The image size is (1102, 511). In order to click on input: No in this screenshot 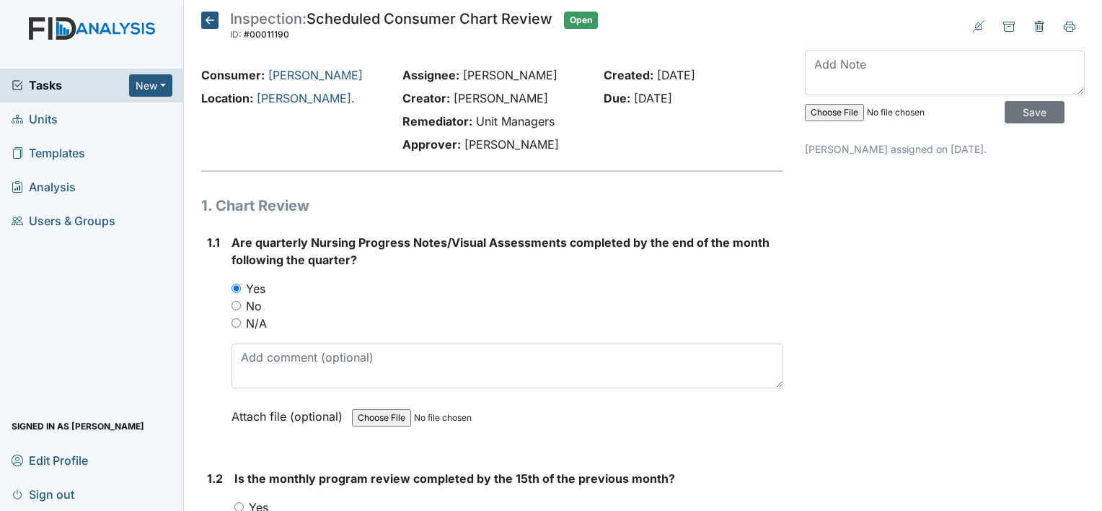, I will do `click(236, 305)`.